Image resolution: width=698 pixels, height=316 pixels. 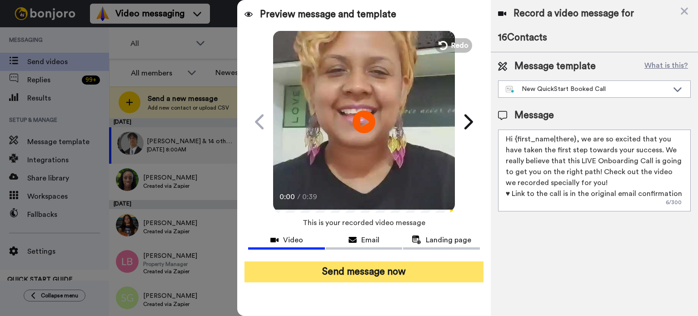 I want to click on span: This is your recorded video message, so click(x=364, y=223).